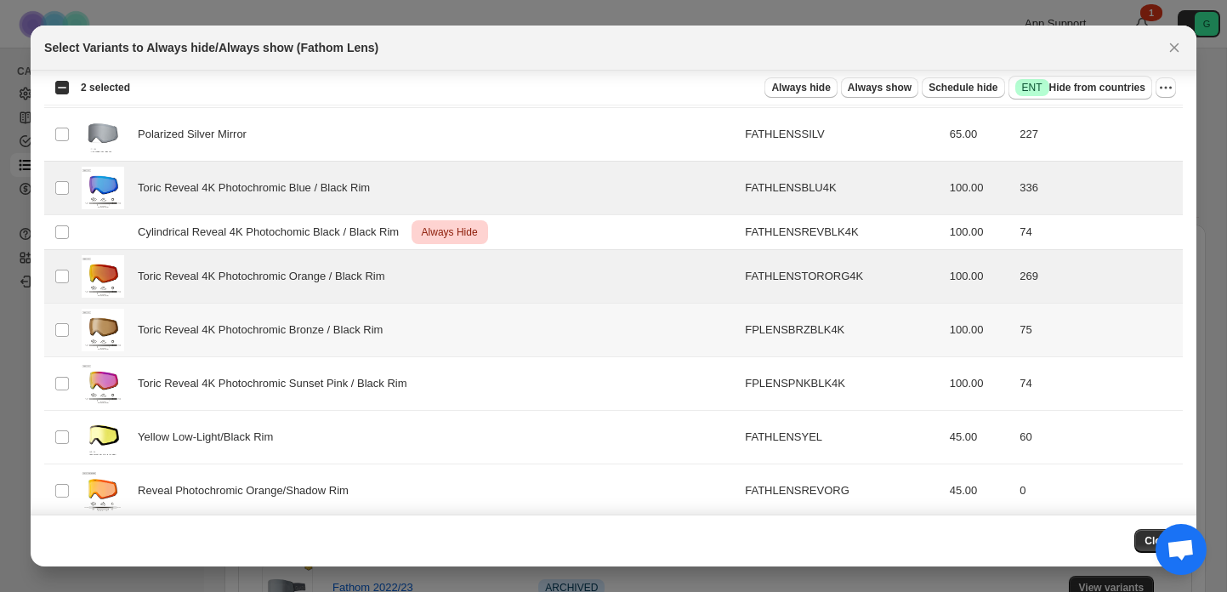  I want to click on button: Always hide, so click(800, 88).